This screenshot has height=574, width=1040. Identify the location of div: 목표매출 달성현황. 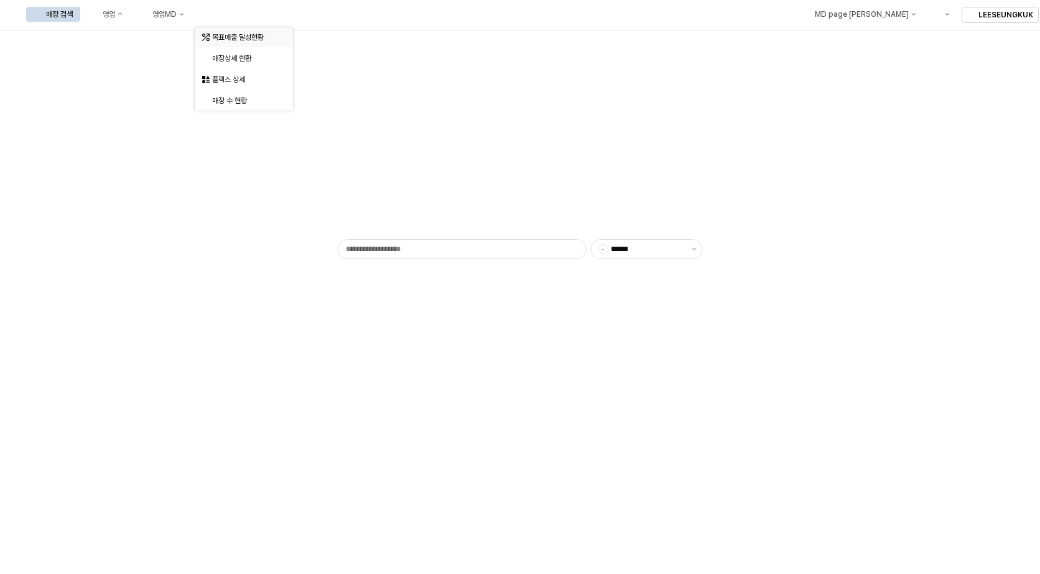
(245, 37).